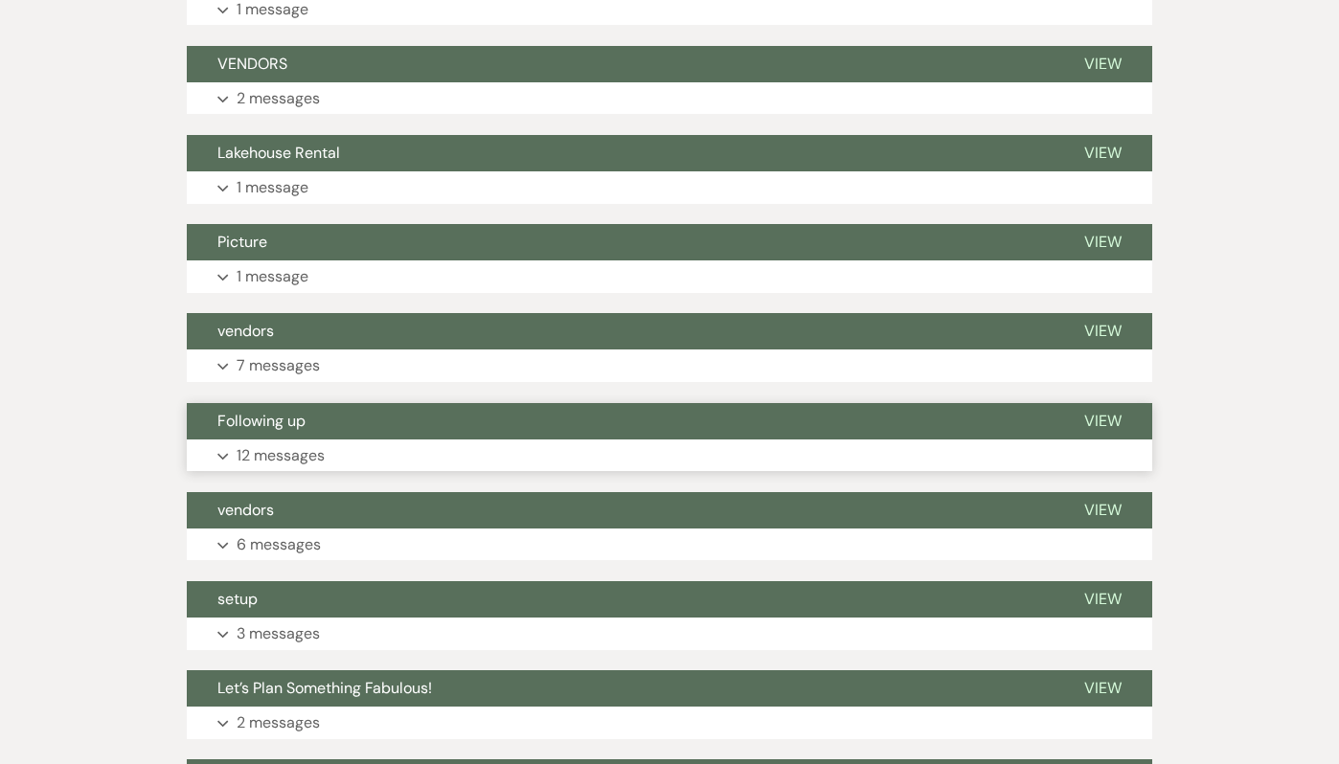 This screenshot has height=764, width=1339. Describe the element at coordinates (278, 634) in the screenshot. I see `p: 3 messages` at that location.